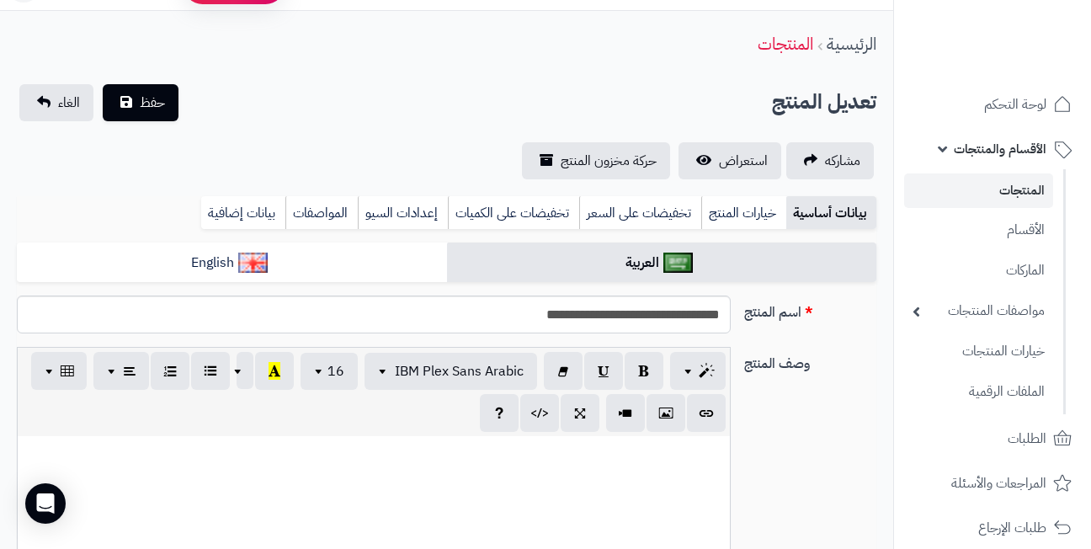  I want to click on div: Open Intercom Messenger, so click(45, 504).